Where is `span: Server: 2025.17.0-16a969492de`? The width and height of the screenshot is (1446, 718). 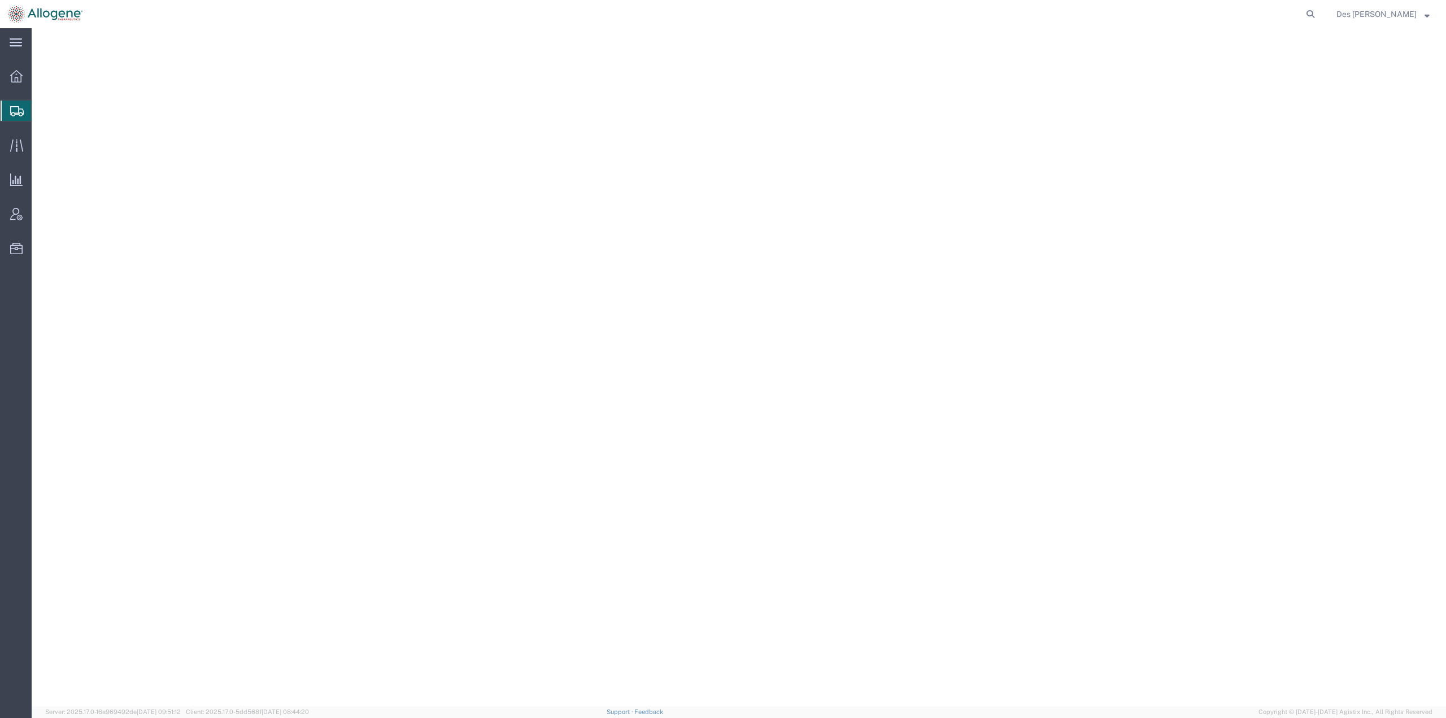
span: Server: 2025.17.0-16a969492de is located at coordinates (113, 712).